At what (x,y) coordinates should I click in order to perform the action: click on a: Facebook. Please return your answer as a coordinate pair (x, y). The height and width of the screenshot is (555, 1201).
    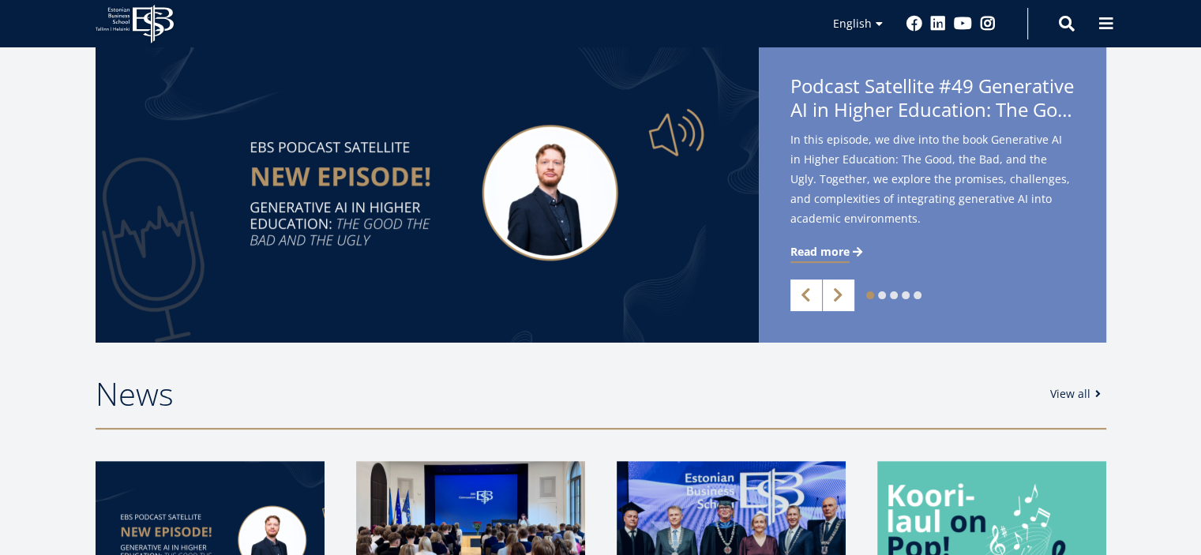
    Looking at the image, I should click on (914, 24).